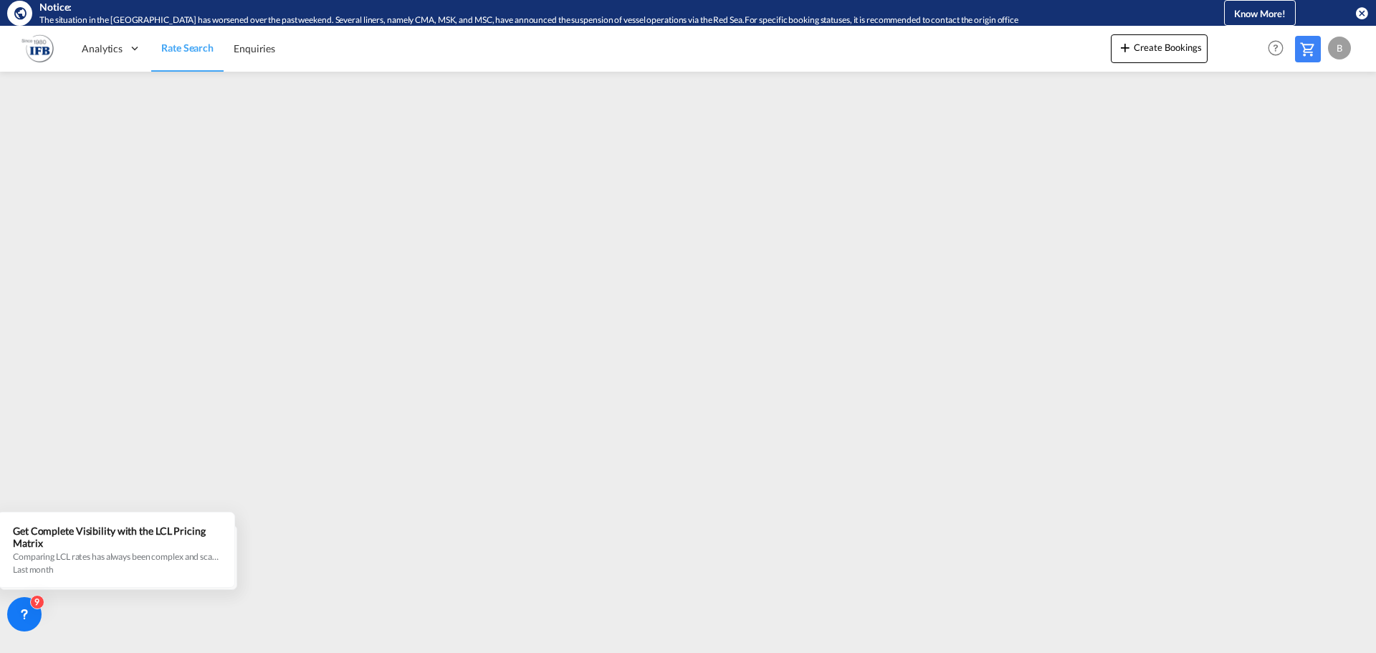 This screenshot has width=1376, height=653. What do you see at coordinates (1260, 14) in the screenshot?
I see `span: Know More!` at bounding box center [1260, 14].